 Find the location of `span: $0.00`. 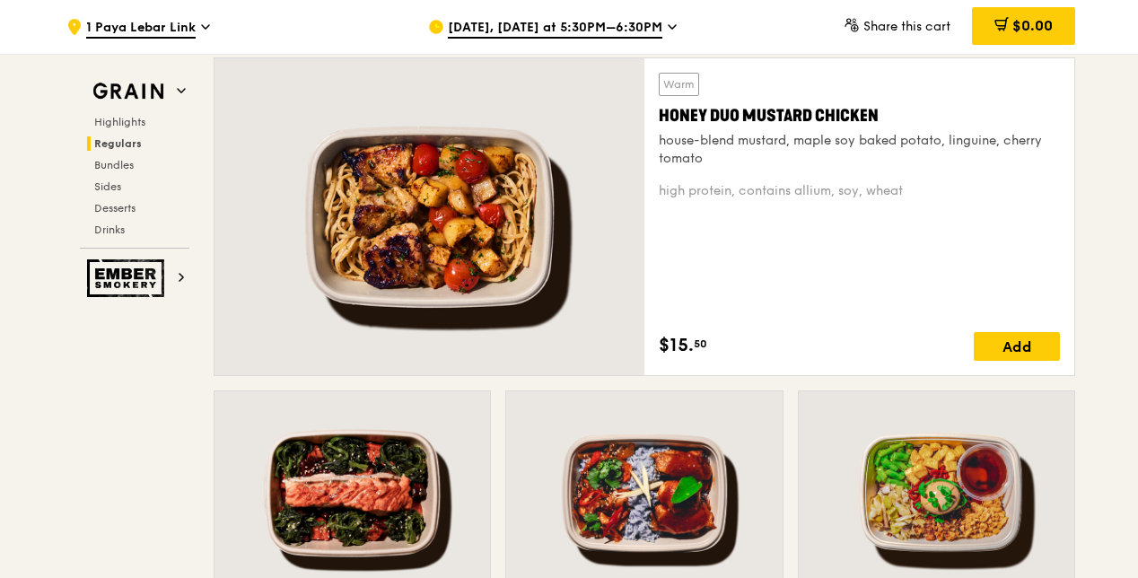

span: $0.00 is located at coordinates (1032, 25).